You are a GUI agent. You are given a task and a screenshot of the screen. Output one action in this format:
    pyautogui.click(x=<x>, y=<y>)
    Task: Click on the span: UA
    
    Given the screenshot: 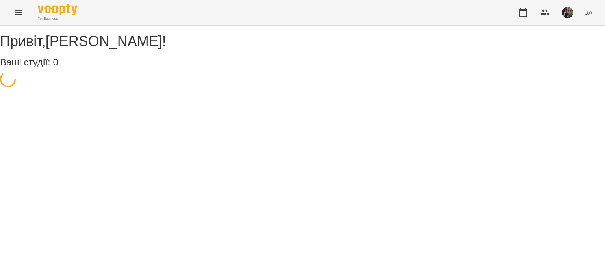 What is the action you would take?
    pyautogui.click(x=588, y=12)
    